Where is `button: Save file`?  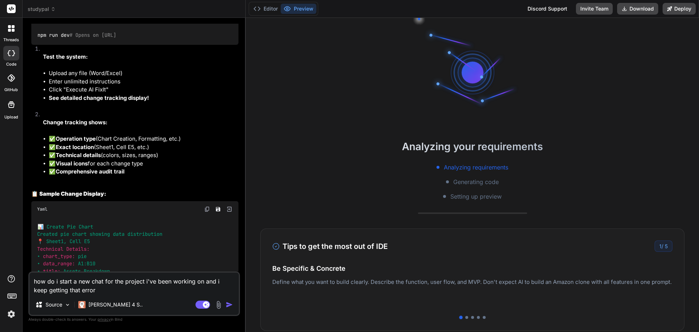
button: Save file is located at coordinates (218, 209).